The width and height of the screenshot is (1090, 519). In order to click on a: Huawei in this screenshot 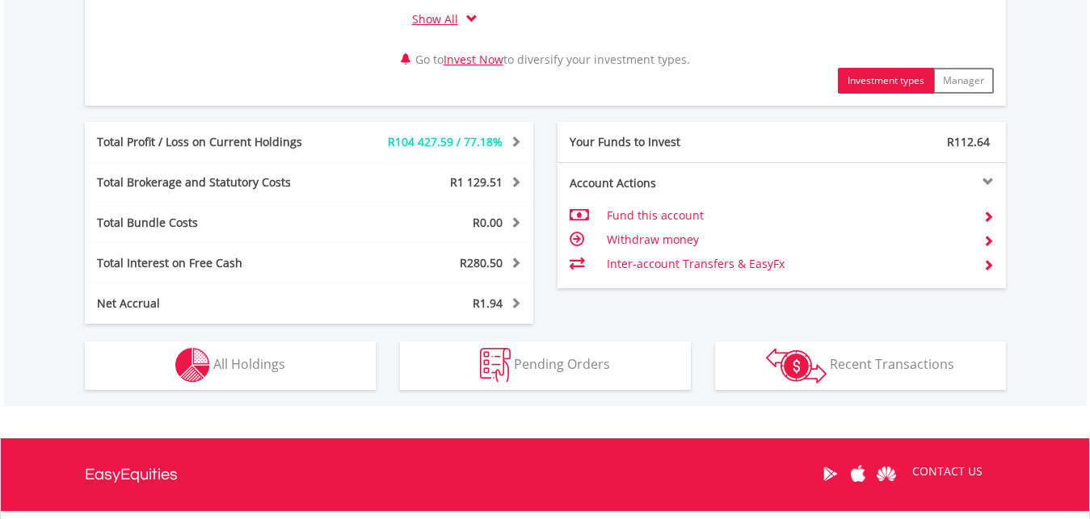, I will do `click(886, 474)`.